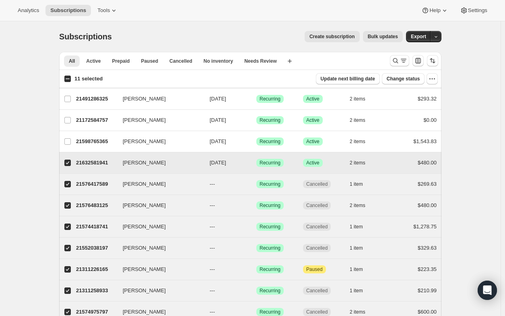  I want to click on span: Help, so click(435, 10).